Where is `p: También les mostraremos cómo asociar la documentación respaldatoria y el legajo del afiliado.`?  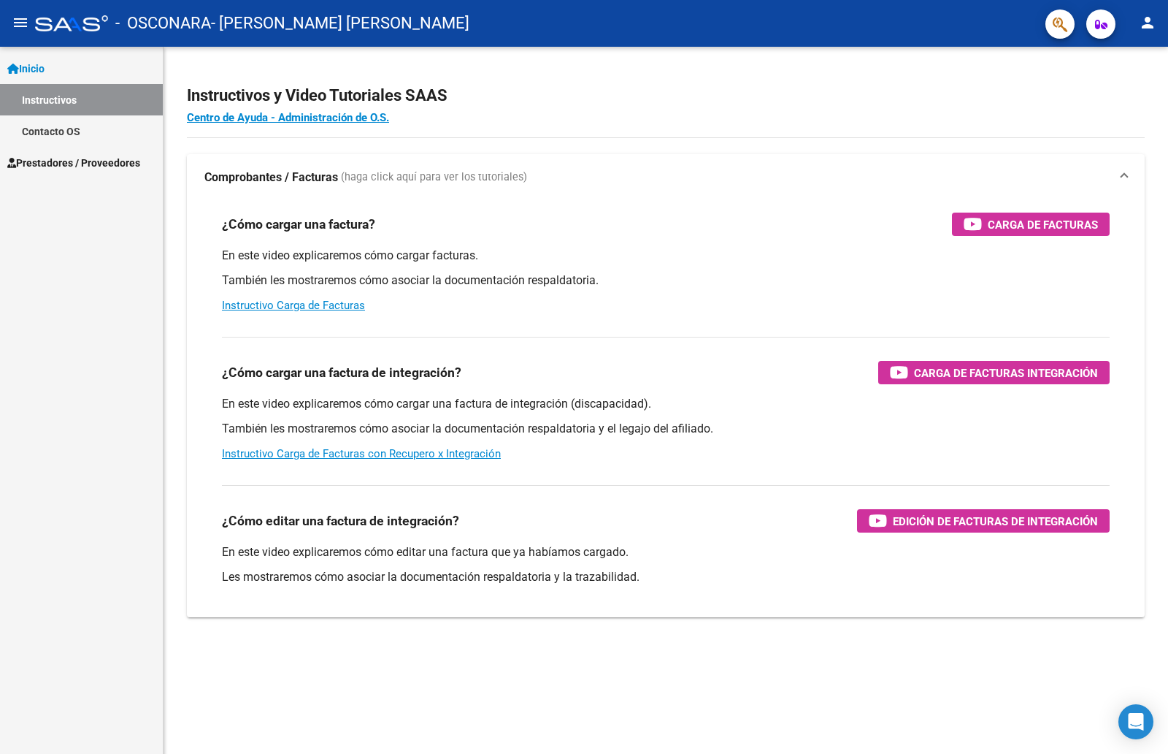
p: También les mostraremos cómo asociar la documentación respaldatoria y el legajo del afiliado. is located at coordinates (666, 429).